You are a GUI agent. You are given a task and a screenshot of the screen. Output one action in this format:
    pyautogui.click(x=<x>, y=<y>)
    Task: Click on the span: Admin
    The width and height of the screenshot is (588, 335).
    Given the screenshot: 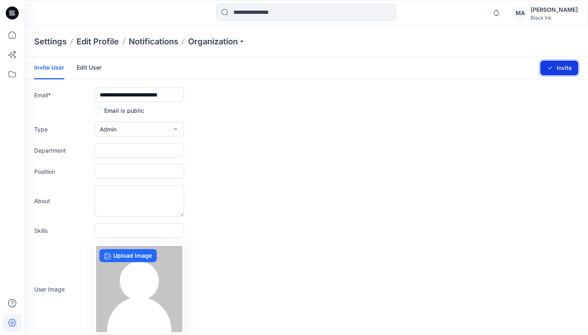 What is the action you would take?
    pyautogui.click(x=108, y=129)
    